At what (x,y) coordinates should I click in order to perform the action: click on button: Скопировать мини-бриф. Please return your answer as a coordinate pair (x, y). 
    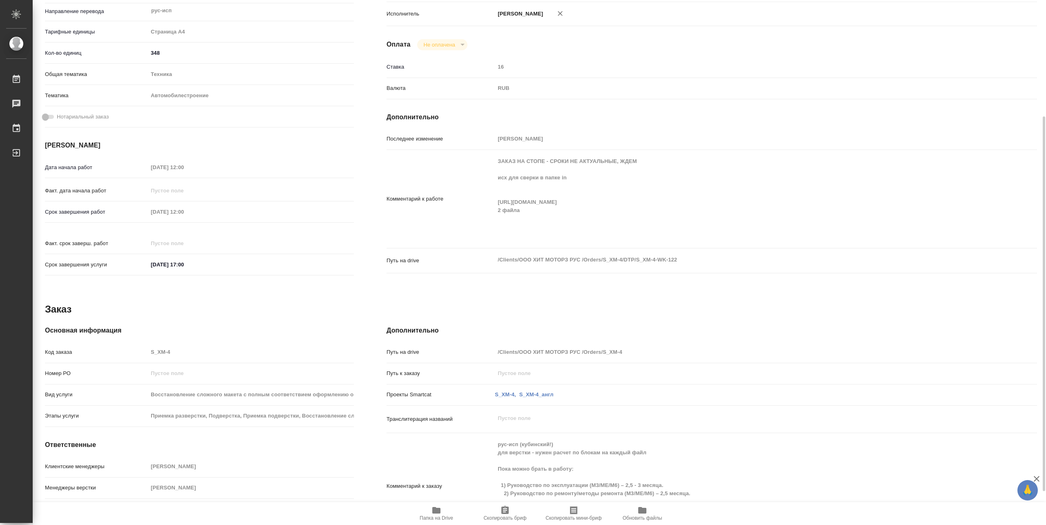
    Looking at the image, I should click on (574, 514).